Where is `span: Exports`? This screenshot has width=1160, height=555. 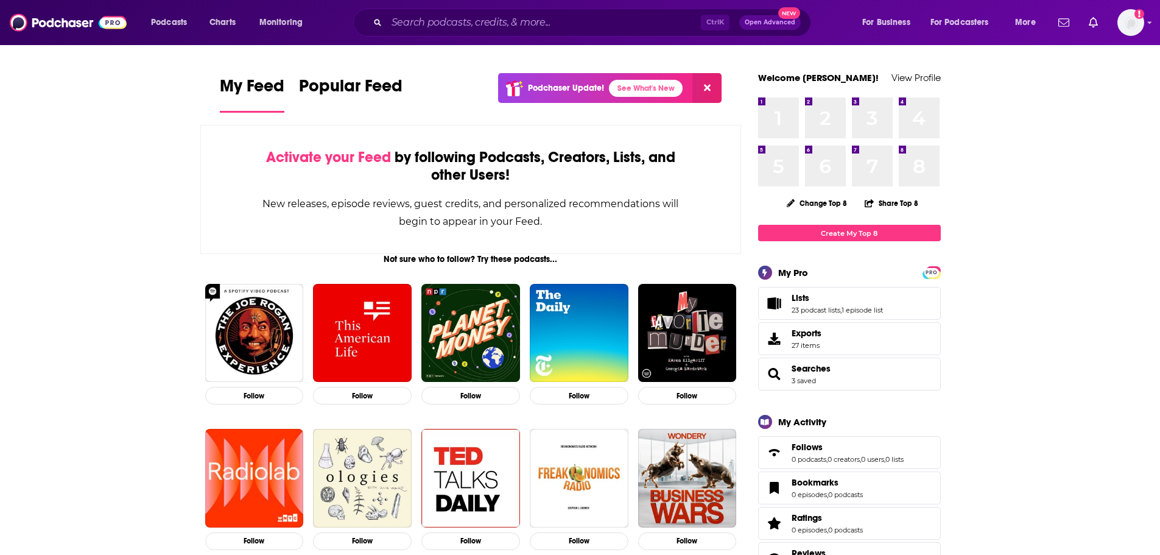
span: Exports is located at coordinates (807, 333).